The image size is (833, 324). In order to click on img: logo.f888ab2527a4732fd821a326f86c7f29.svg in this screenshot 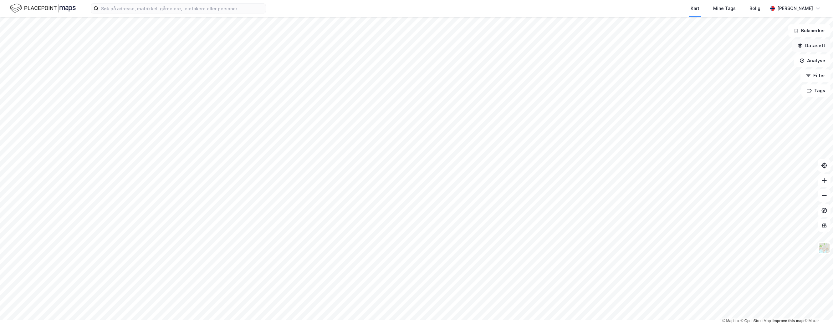, I will do `click(43, 8)`.